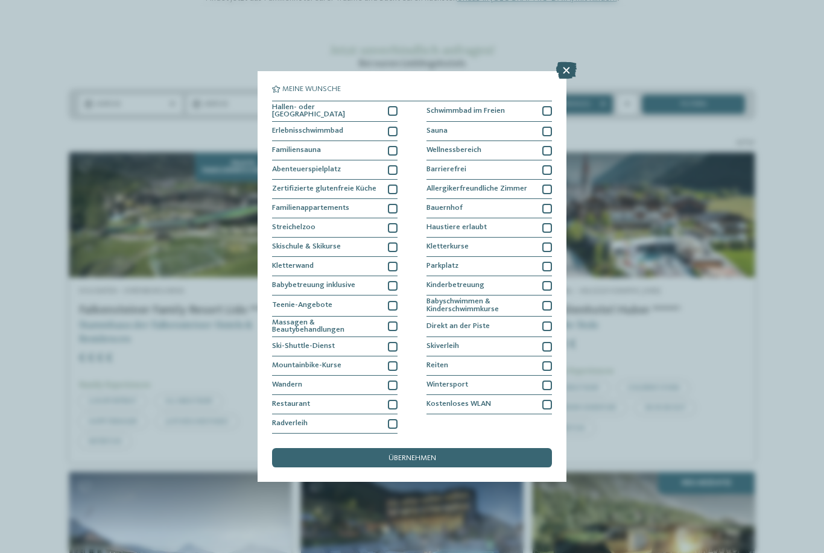 Image resolution: width=824 pixels, height=553 pixels. What do you see at coordinates (447, 385) in the screenshot?
I see `span: Wintersport` at bounding box center [447, 385].